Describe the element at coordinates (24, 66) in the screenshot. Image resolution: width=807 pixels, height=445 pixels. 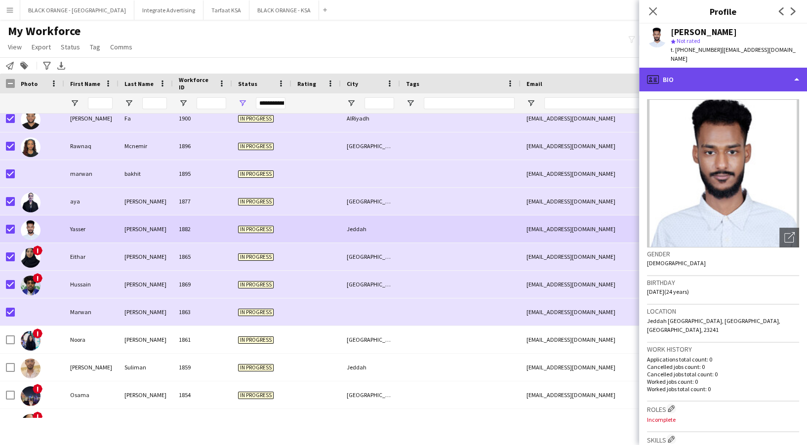
I see `app-action-btn: Add to tag` at that location.